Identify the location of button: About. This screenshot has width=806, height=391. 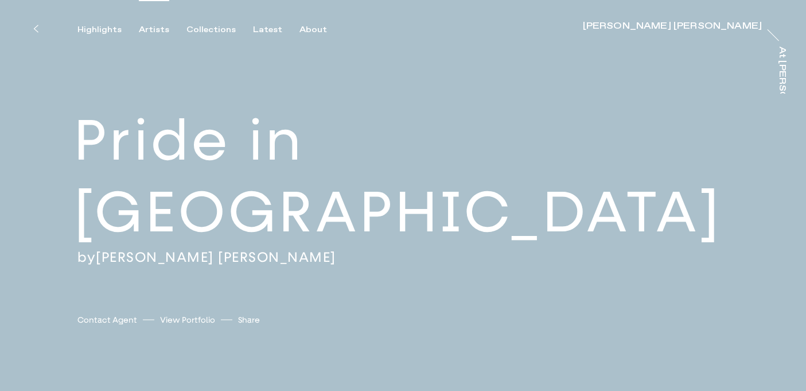
(322, 30).